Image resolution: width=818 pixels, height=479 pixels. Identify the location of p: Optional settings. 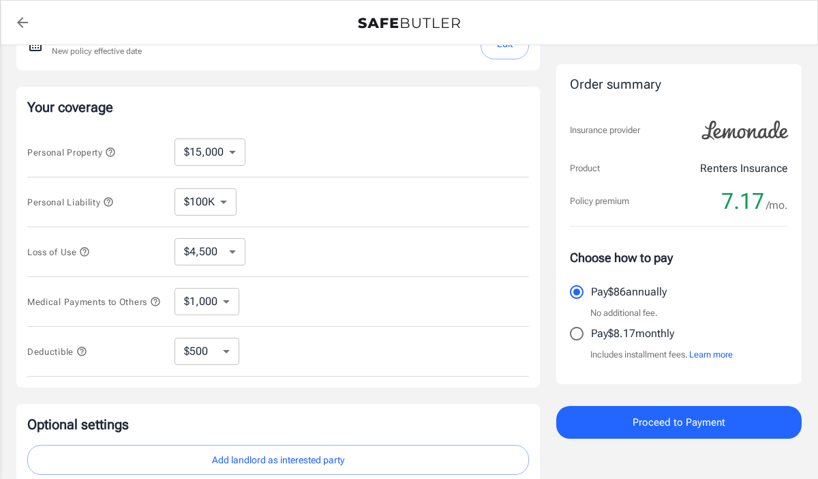
(278, 424).